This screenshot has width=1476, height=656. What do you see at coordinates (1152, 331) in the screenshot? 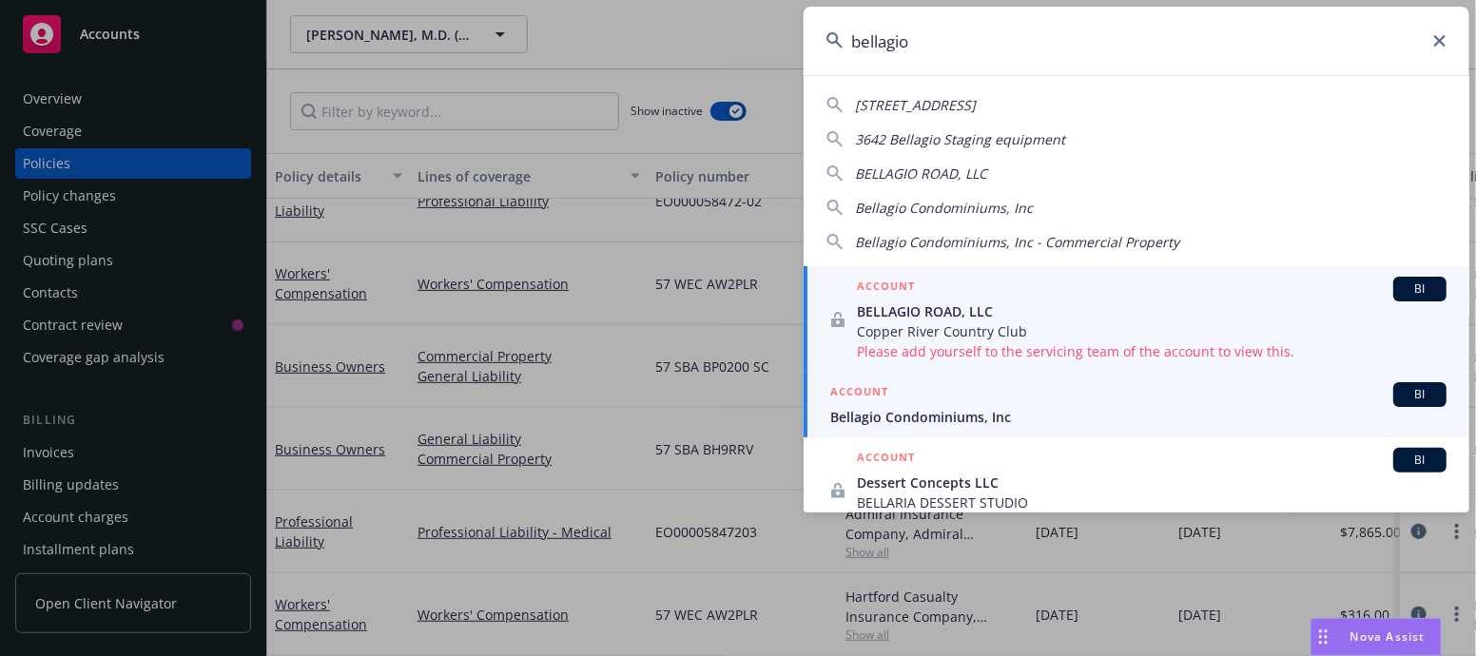
I see `span: Copper River Country Club` at bounding box center [1152, 331].